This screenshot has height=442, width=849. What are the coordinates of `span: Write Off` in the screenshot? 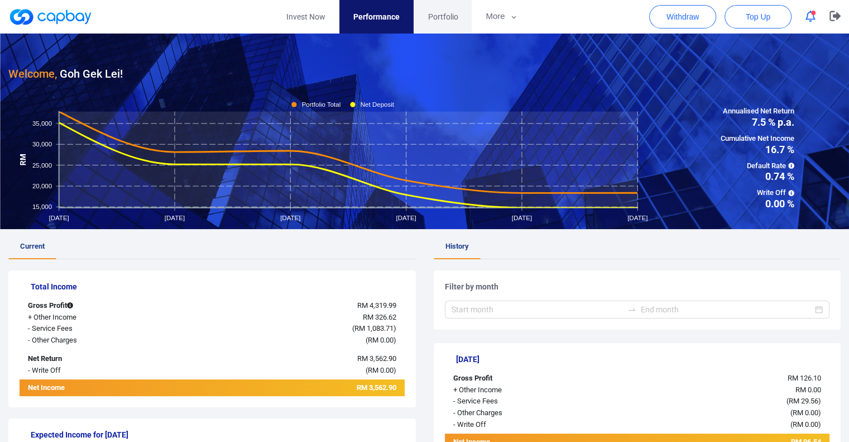 It's located at (758, 193).